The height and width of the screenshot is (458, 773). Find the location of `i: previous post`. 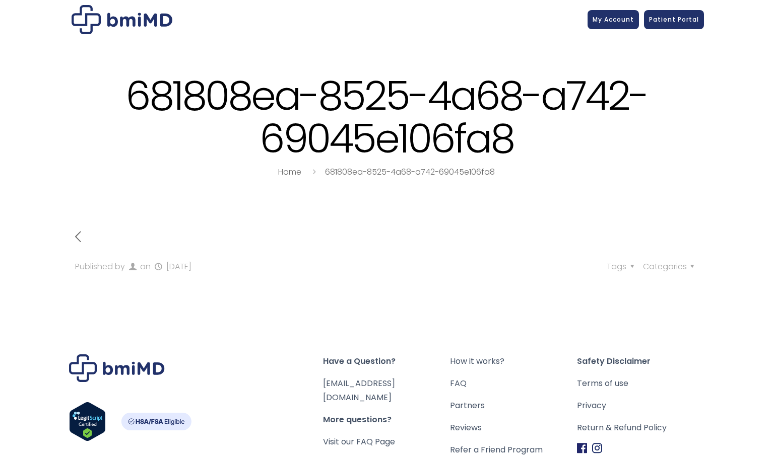

i: previous post is located at coordinates (78, 237).